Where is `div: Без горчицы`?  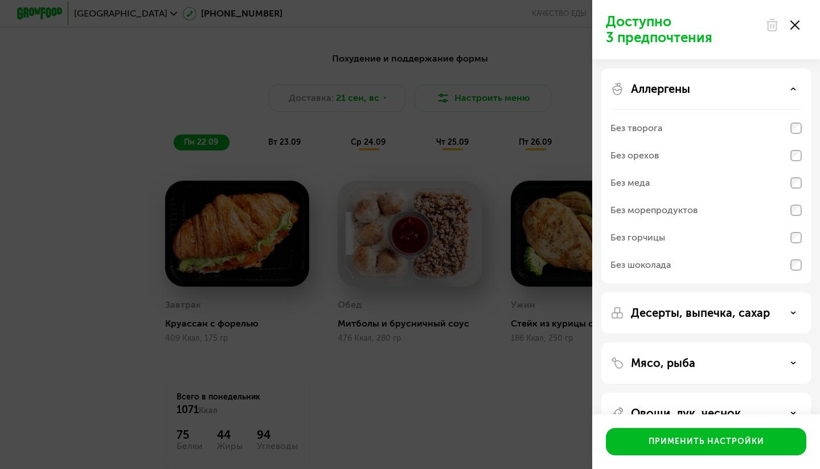
div: Без горчицы is located at coordinates (638, 238).